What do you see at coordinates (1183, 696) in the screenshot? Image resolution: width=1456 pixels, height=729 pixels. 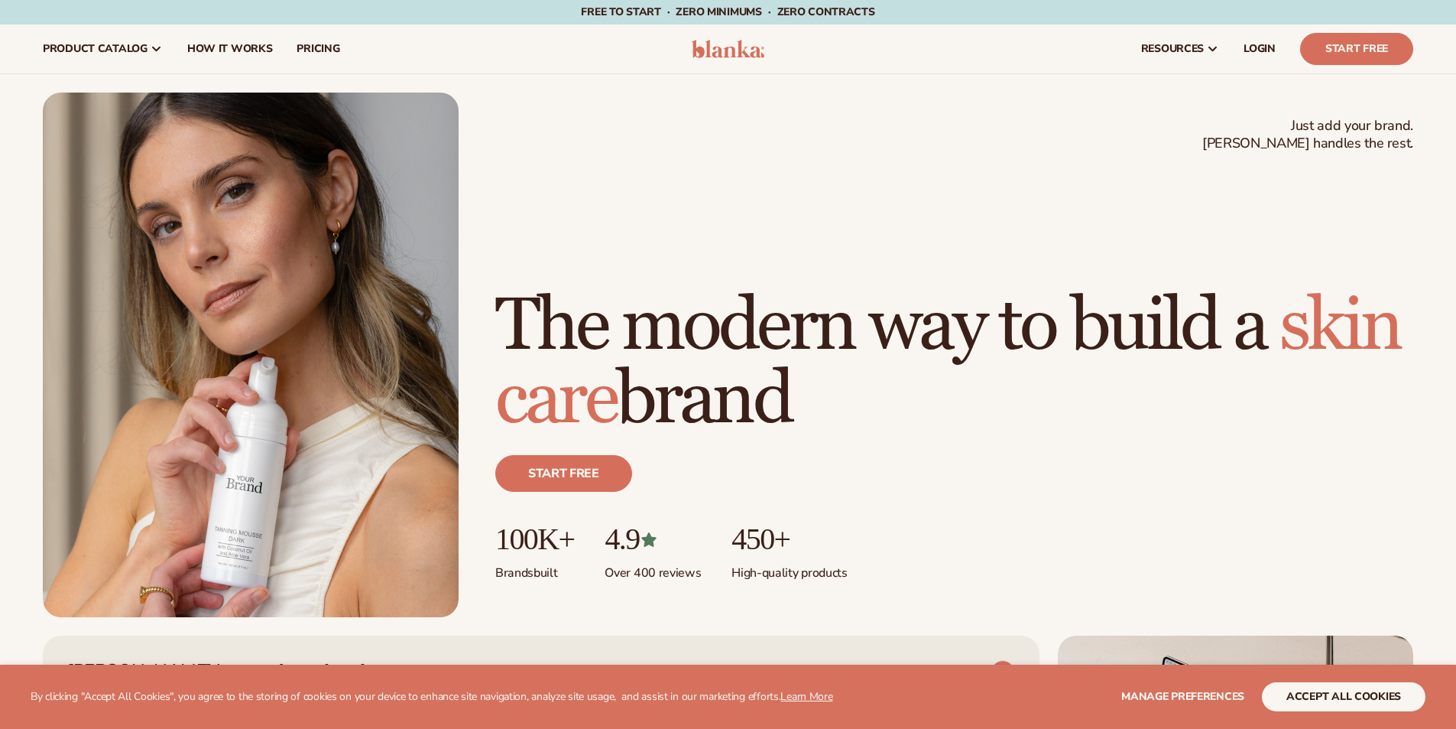 I see `button: Manage preferences` at bounding box center [1183, 696].